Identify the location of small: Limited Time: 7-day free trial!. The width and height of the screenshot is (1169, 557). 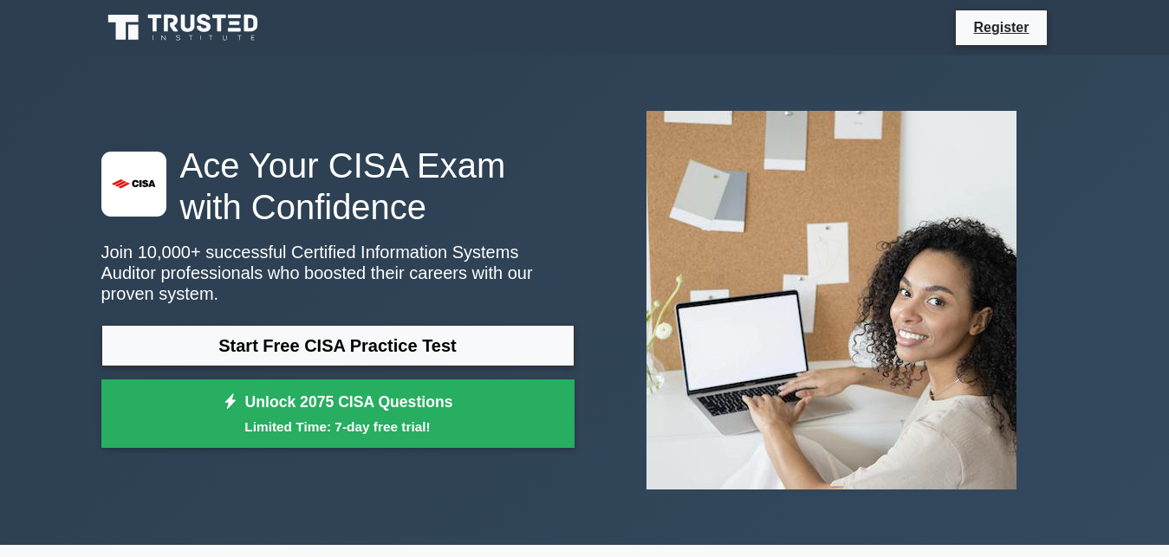
(338, 426).